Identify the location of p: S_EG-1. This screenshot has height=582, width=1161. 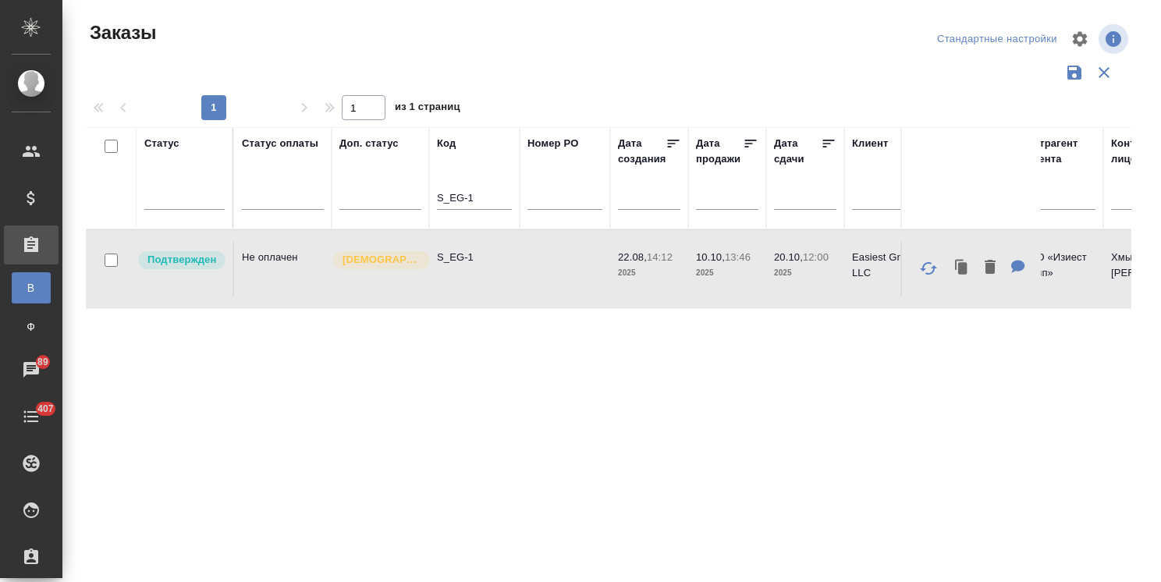
(474, 257).